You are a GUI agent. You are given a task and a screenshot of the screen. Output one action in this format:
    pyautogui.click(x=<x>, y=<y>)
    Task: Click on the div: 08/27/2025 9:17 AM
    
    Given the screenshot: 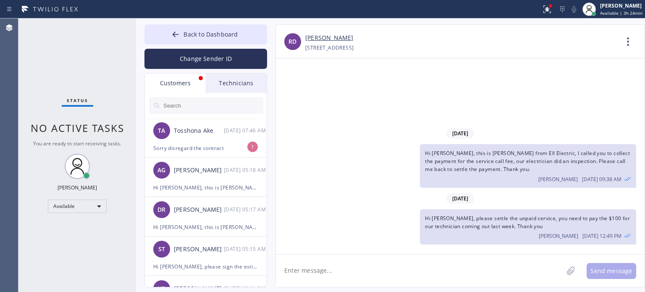 What is the action you would take?
    pyautogui.click(x=246, y=209)
    